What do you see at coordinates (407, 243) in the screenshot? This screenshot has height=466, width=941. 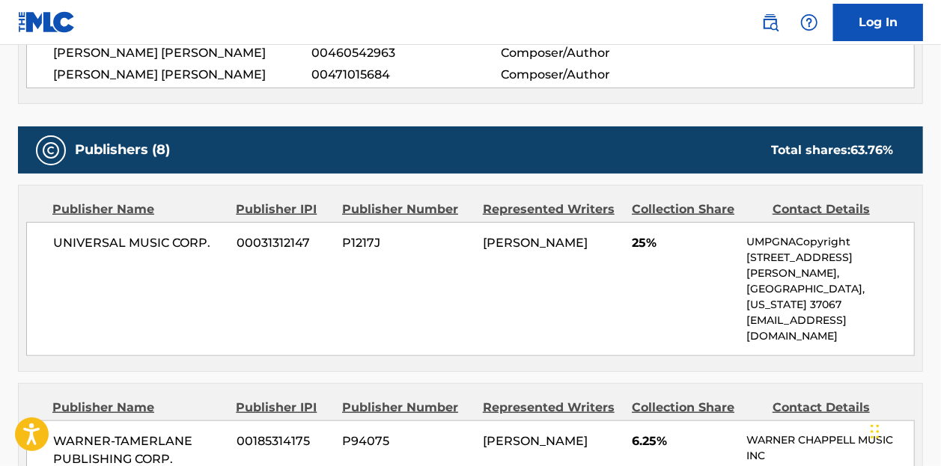 I see `span: P1217J` at bounding box center [407, 243].